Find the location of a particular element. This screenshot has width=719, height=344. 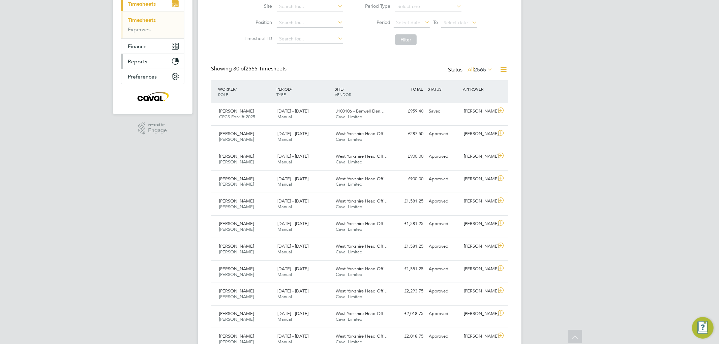

div: £287.50 is located at coordinates (409, 134).